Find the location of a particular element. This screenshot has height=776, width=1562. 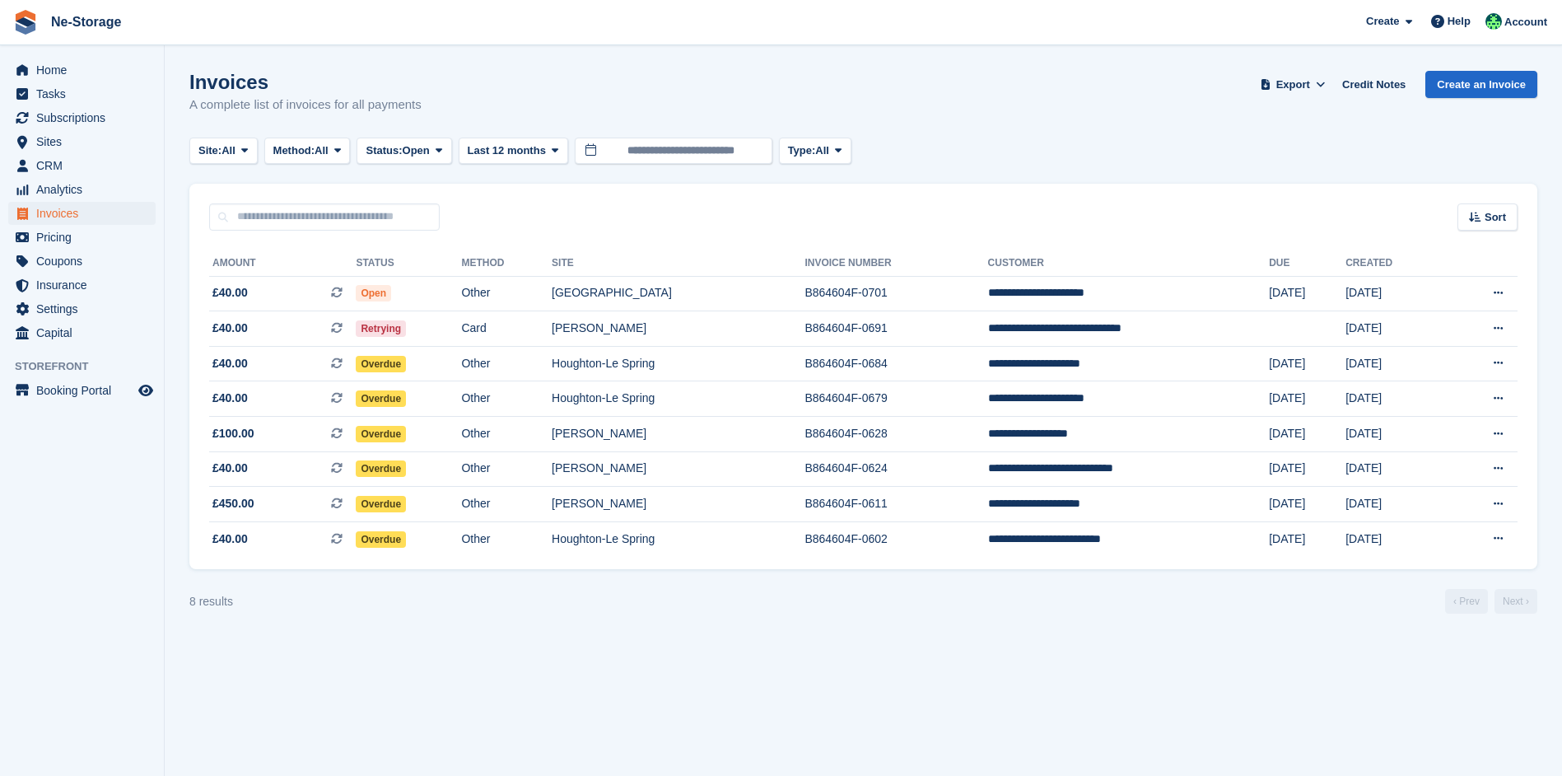

span: Capital is located at coordinates (86, 333).